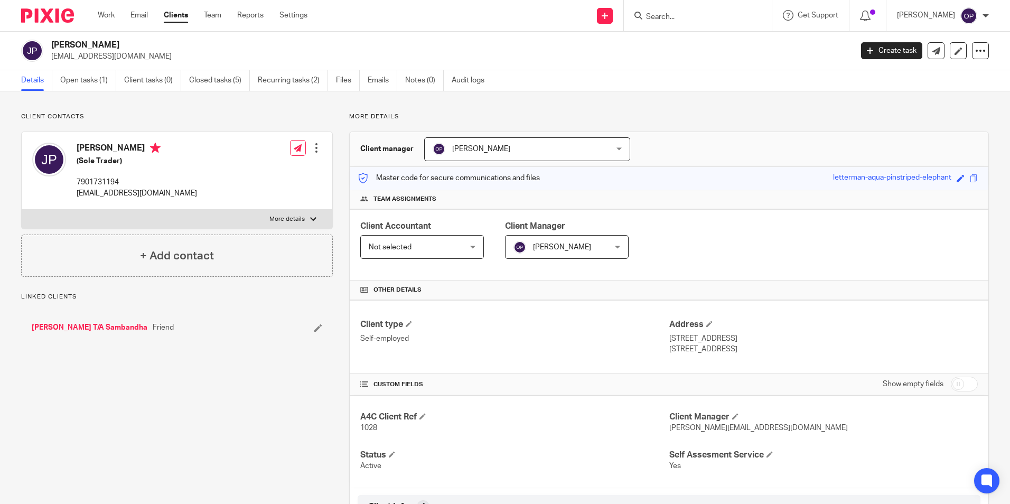 This screenshot has width=1010, height=504. Describe the element at coordinates (177, 256) in the screenshot. I see `h4: + Add contact` at that location.